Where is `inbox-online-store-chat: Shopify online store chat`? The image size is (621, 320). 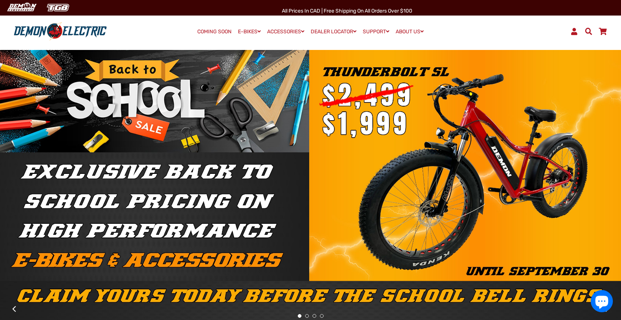
inbox-online-store-chat: Shopify online store chat is located at coordinates (602, 301).